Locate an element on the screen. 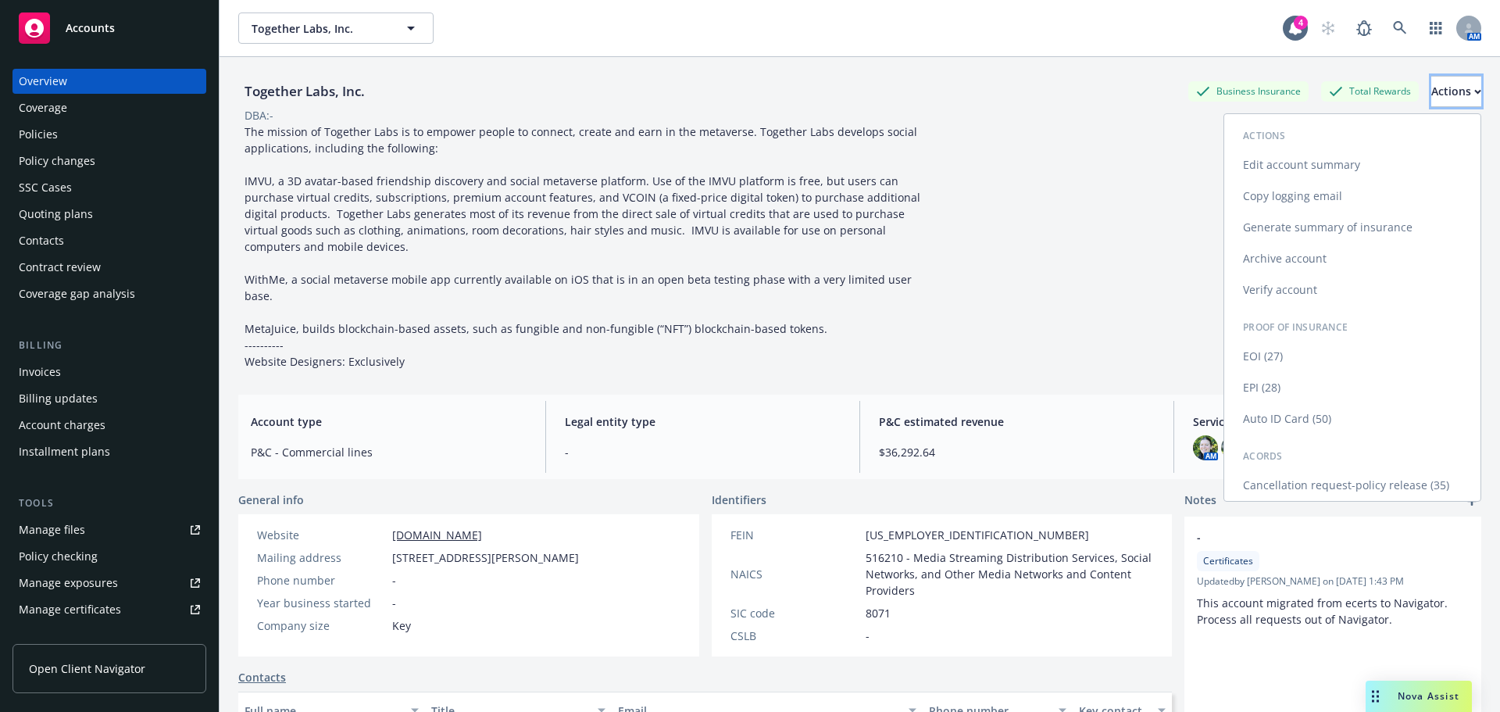 This screenshot has height=712, width=1500. div: Billing is located at coordinates (109, 345).